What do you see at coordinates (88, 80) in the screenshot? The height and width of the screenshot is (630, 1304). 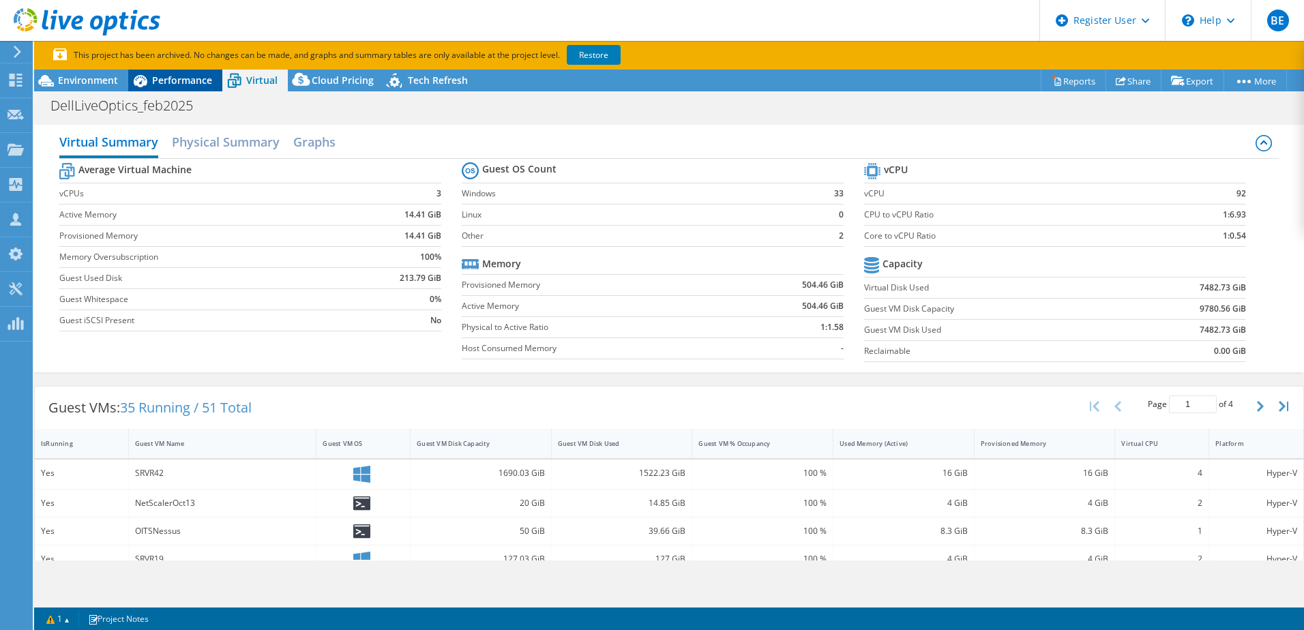 I see `span: Environment` at bounding box center [88, 80].